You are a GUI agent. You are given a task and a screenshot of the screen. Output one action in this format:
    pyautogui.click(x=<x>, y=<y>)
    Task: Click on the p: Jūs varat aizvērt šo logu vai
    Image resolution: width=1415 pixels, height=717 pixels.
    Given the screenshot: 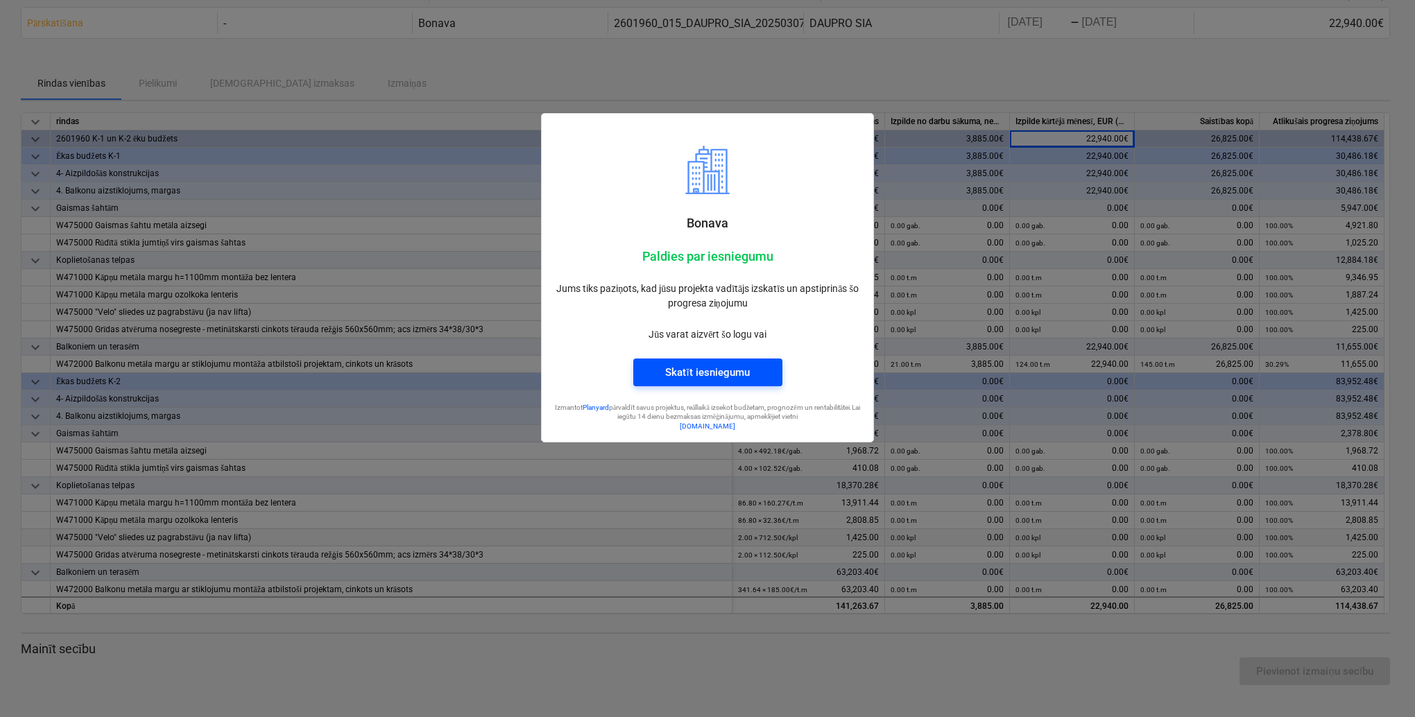 What is the action you would take?
    pyautogui.click(x=707, y=334)
    